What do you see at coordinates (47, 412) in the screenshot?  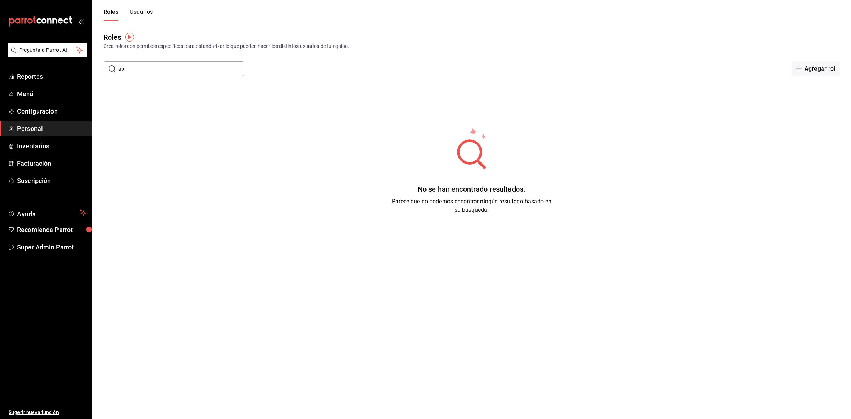 I see `span: Sugerir nueva función` at bounding box center [47, 412].